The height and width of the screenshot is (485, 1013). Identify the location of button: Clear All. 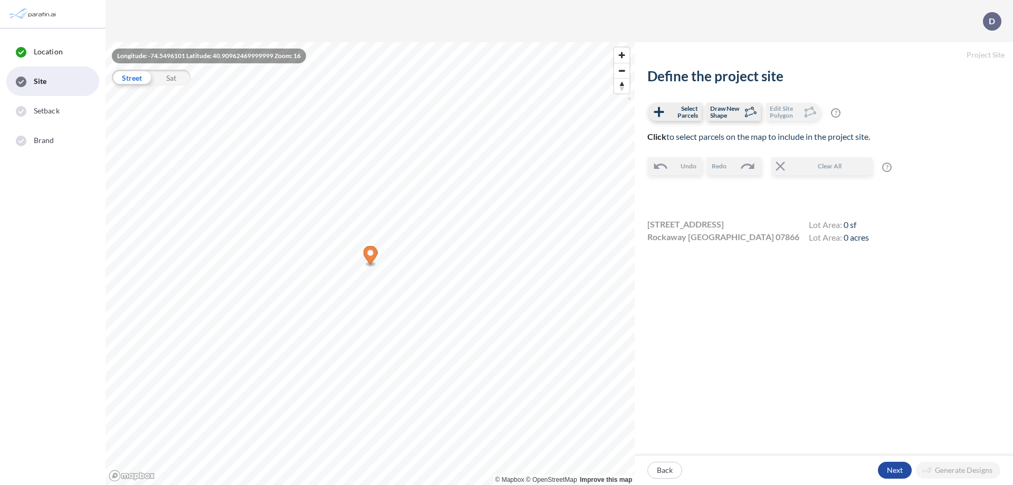
(822, 166).